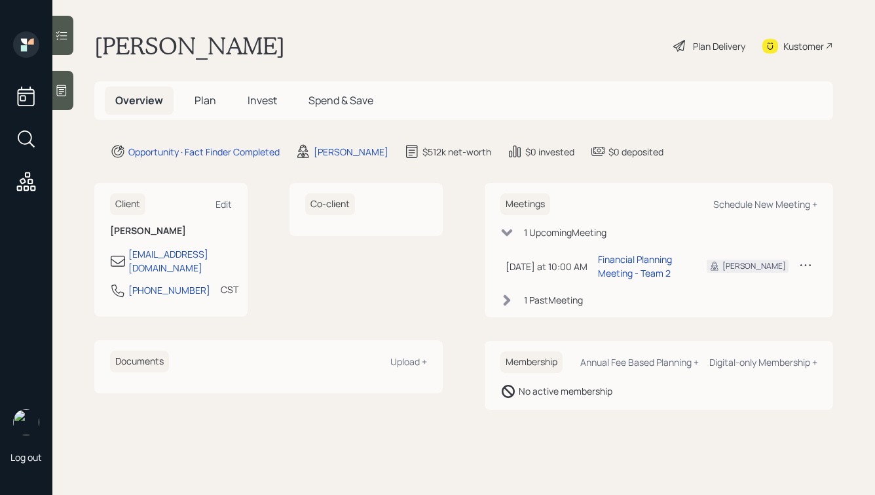 The image size is (875, 495). Describe the element at coordinates (341, 100) in the screenshot. I see `span: Spend & Save` at that location.